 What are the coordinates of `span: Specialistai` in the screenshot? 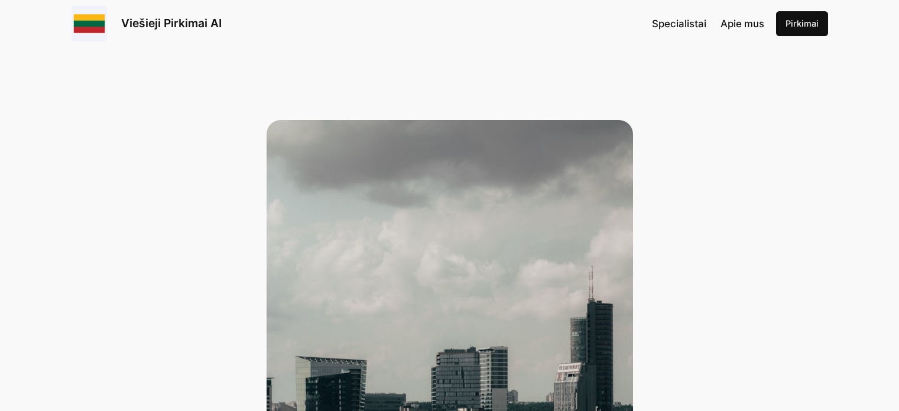 It's located at (679, 24).